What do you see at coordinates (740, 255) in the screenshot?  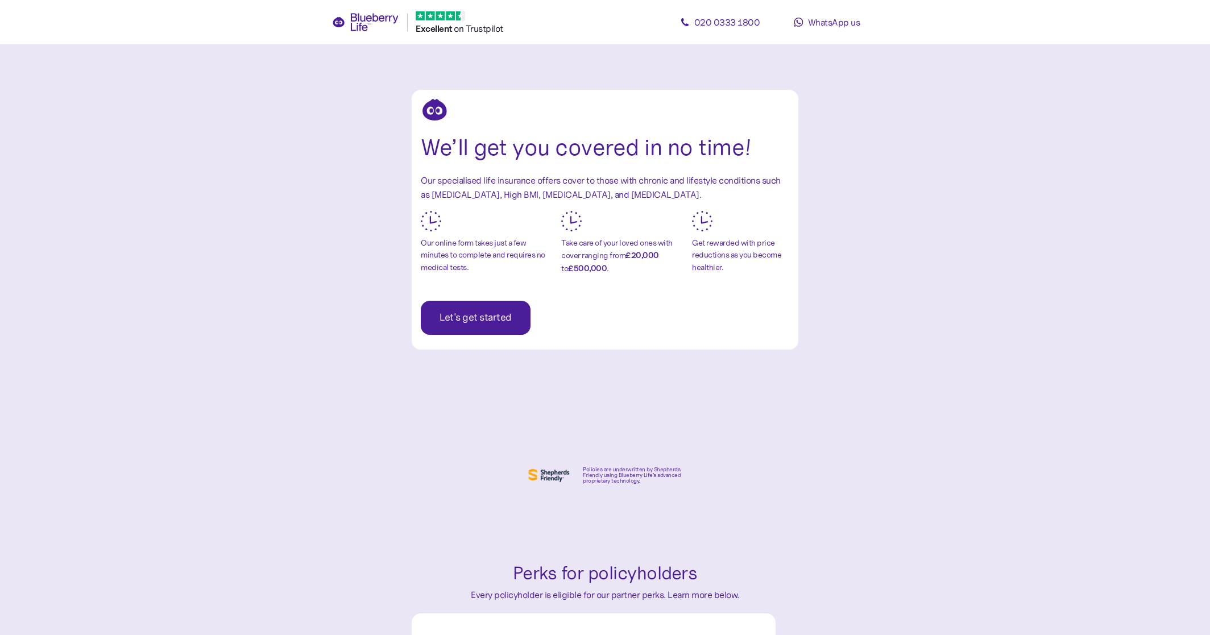 I see `div: Get rewarded with price reductions as you become healthier.` at bounding box center [740, 255].